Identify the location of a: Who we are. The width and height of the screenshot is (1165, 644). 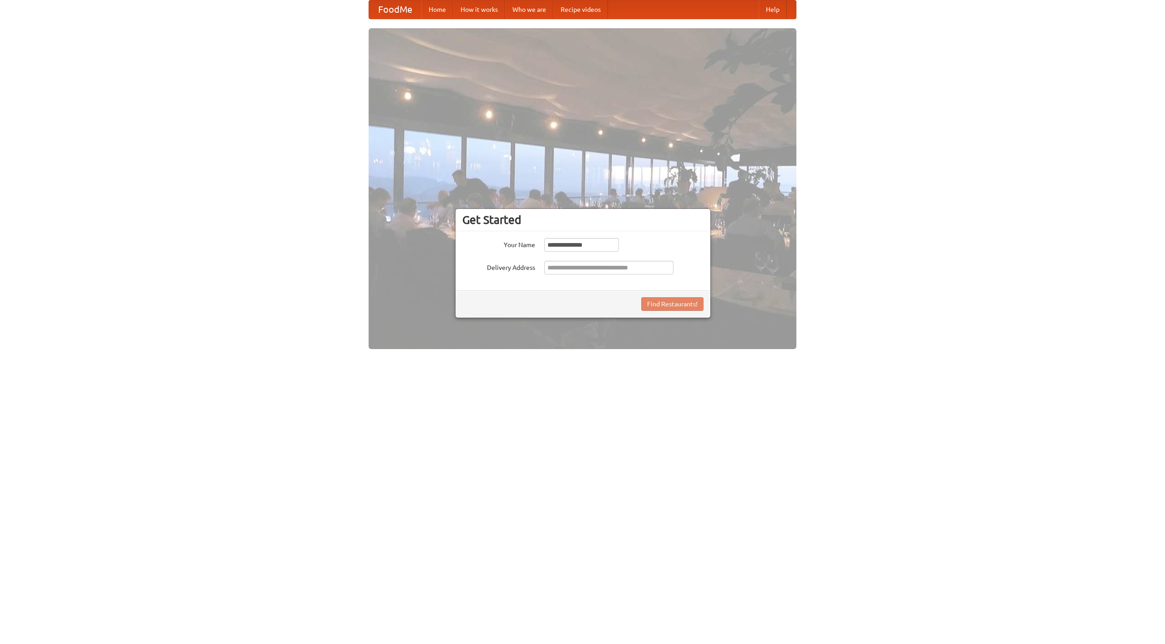
(529, 10).